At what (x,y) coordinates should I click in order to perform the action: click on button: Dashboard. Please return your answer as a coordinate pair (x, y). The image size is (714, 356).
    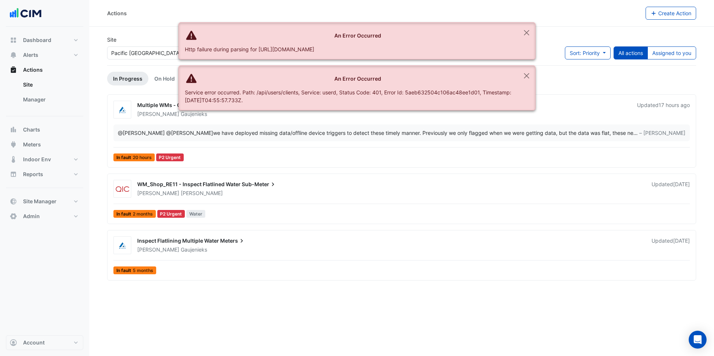
    Looking at the image, I should click on (45, 40).